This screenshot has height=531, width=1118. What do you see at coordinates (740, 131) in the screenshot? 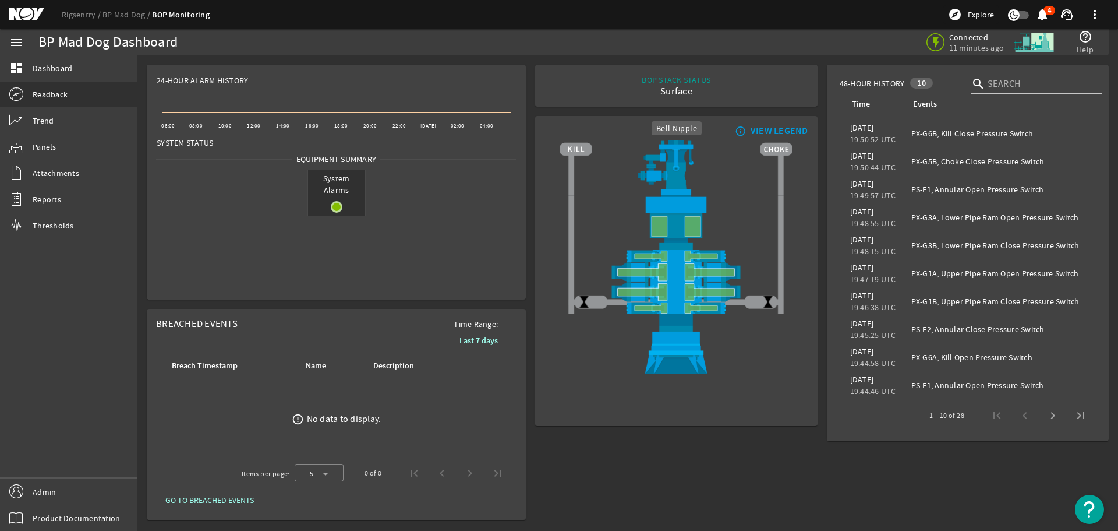
I see `mat-icon: info_outline` at bounding box center [740, 131].